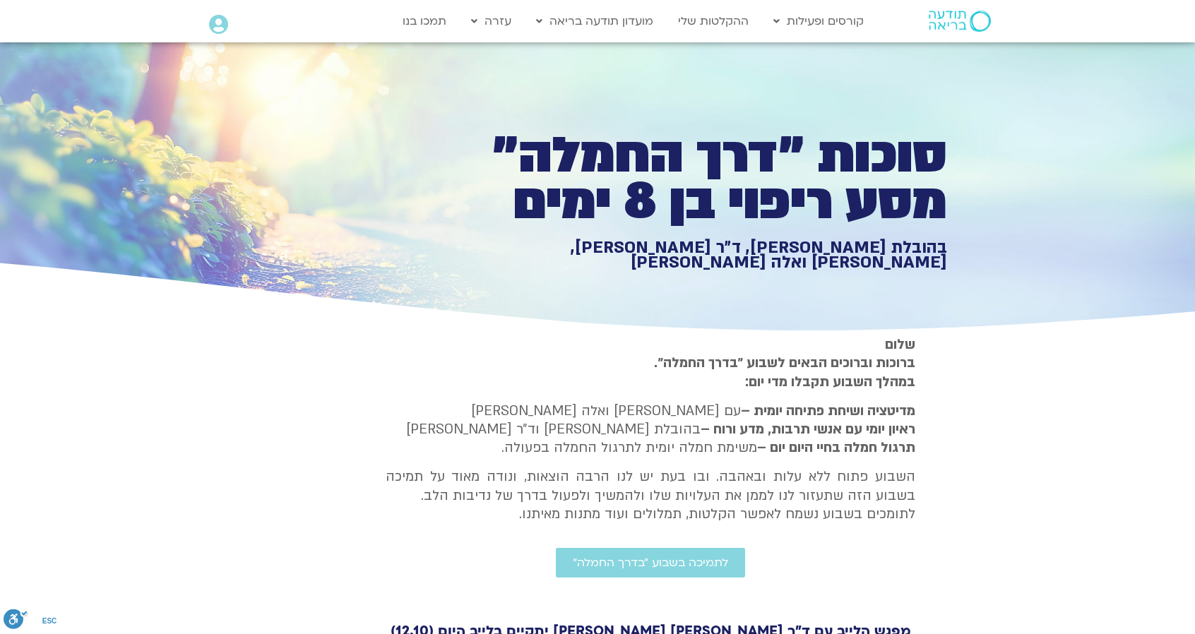 The width and height of the screenshot is (1195, 634). What do you see at coordinates (808, 429) in the screenshot?
I see `b: ראיון יומי עם אנשי תרבות, מדע ורוח –` at bounding box center [808, 429].